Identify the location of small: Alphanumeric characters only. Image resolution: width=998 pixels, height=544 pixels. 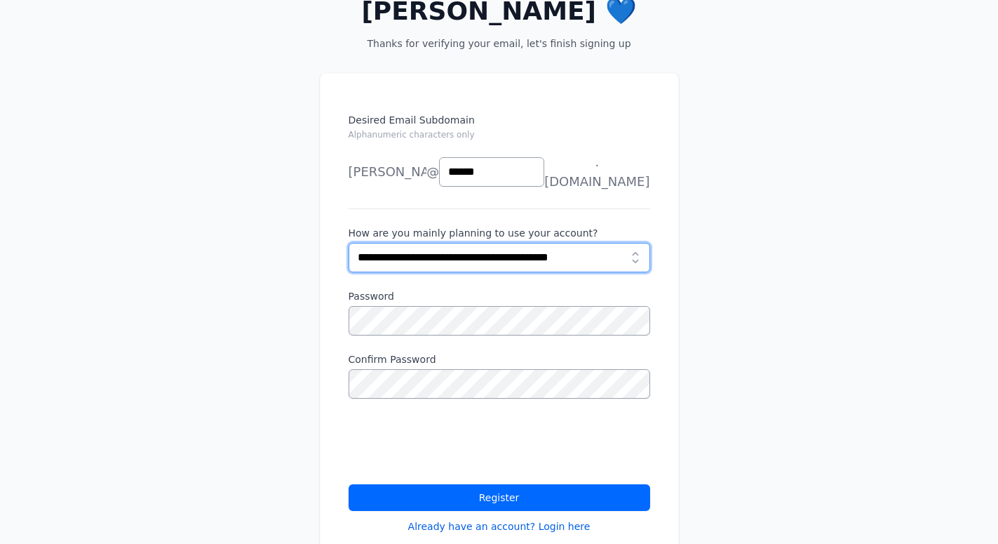
(412, 135).